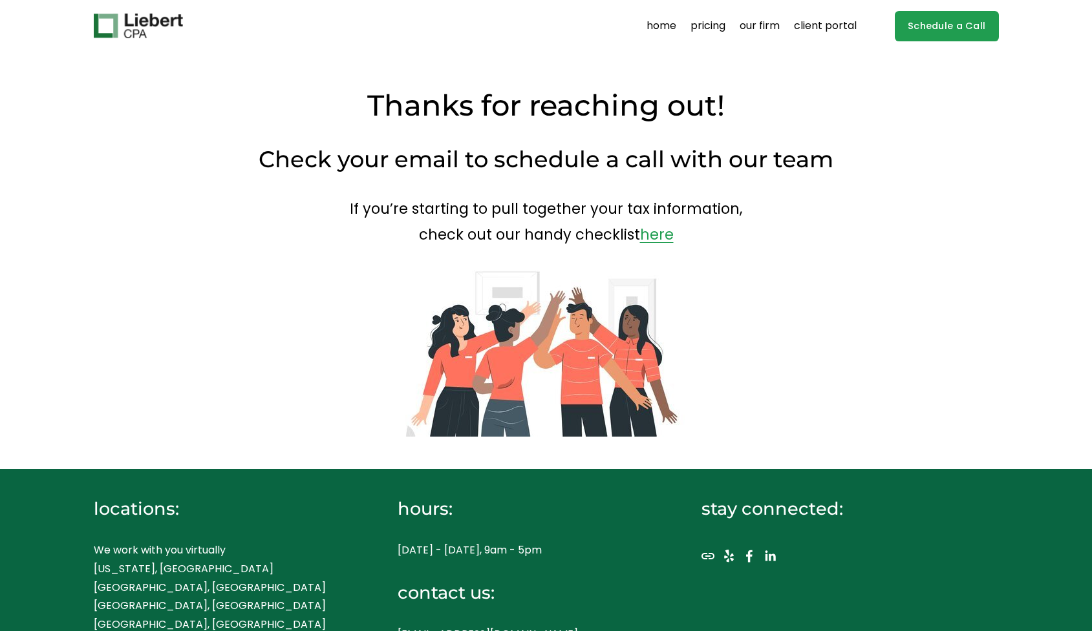  Describe the element at coordinates (661, 26) in the screenshot. I see `a: home` at that location.